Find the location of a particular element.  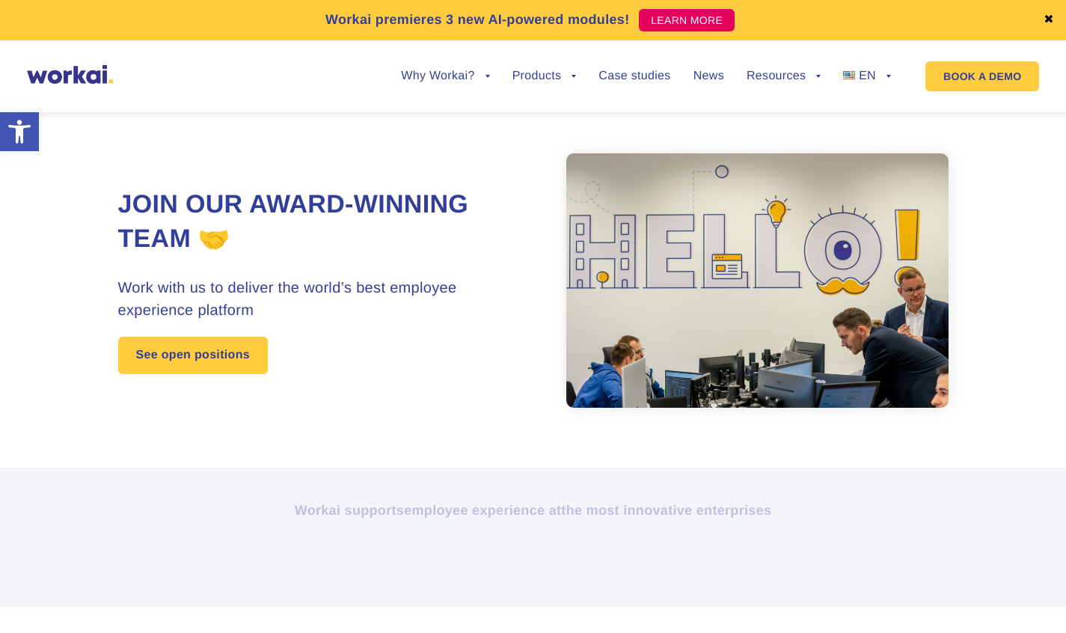

h2: Workai supports the most innovative enterprises is located at coordinates (533, 510).